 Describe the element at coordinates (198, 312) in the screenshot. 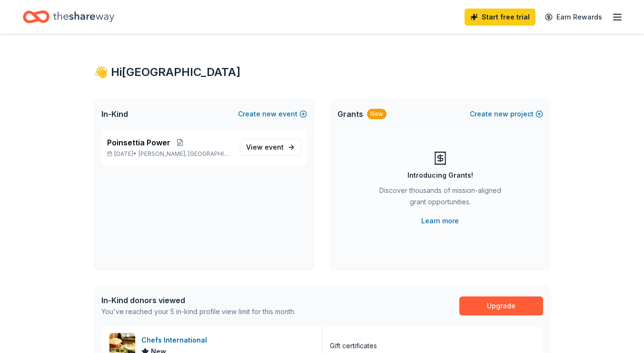

I see `div: You've reached your 5 in-kind profile view limit for this month.` at that location.